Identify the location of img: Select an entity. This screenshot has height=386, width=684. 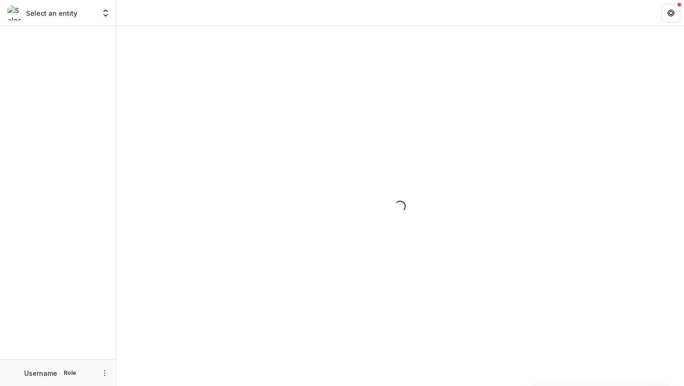
(15, 13).